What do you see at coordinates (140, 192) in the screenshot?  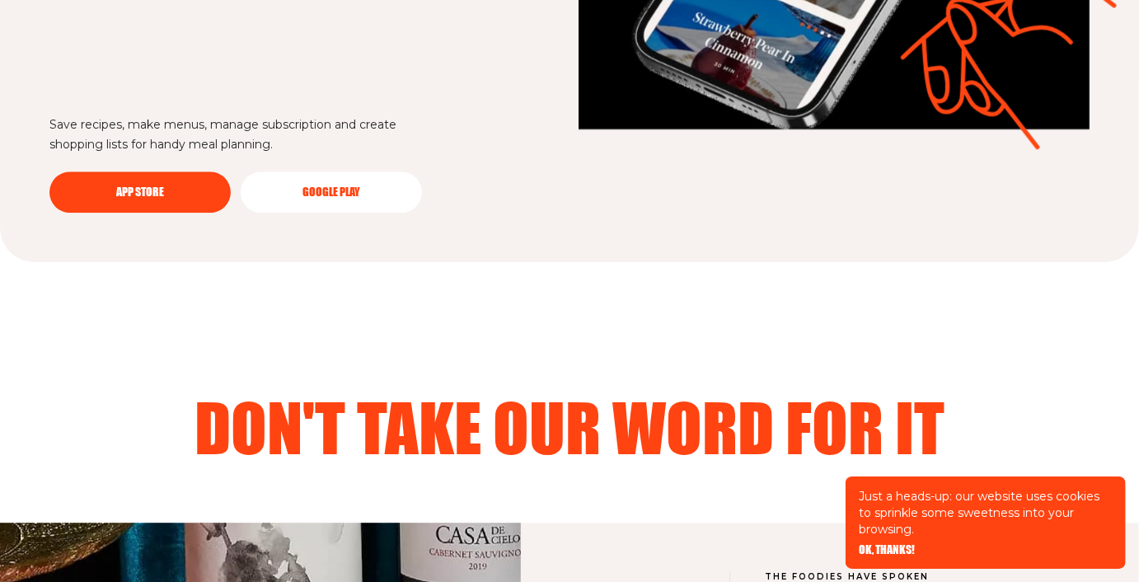 I see `a: App Store` at bounding box center [140, 192].